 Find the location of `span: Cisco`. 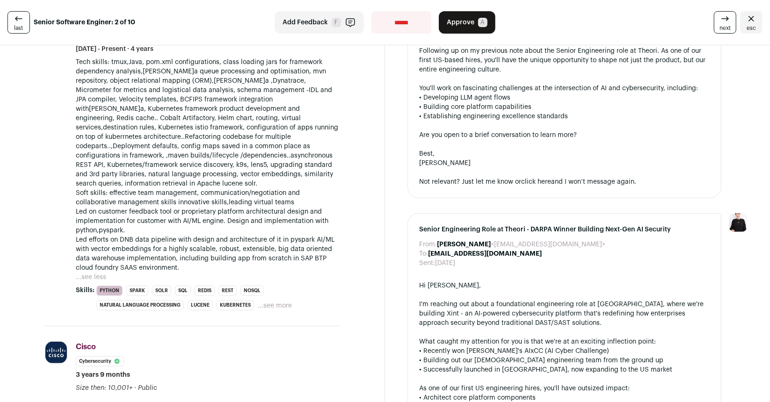

span: Cisco is located at coordinates (86, 347).